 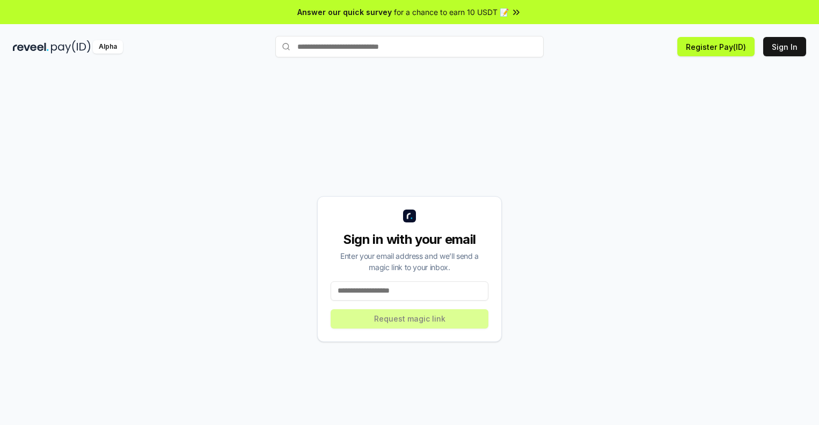 I want to click on button: Register Pay(ID), so click(x=716, y=47).